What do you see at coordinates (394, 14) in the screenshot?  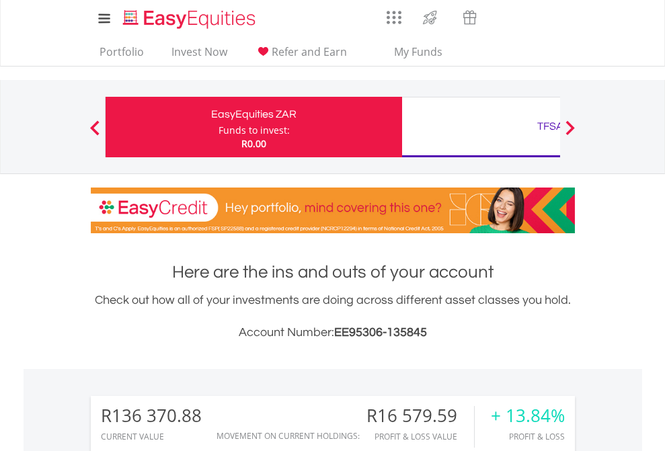 I see `a: AppsGrid` at bounding box center [394, 14].